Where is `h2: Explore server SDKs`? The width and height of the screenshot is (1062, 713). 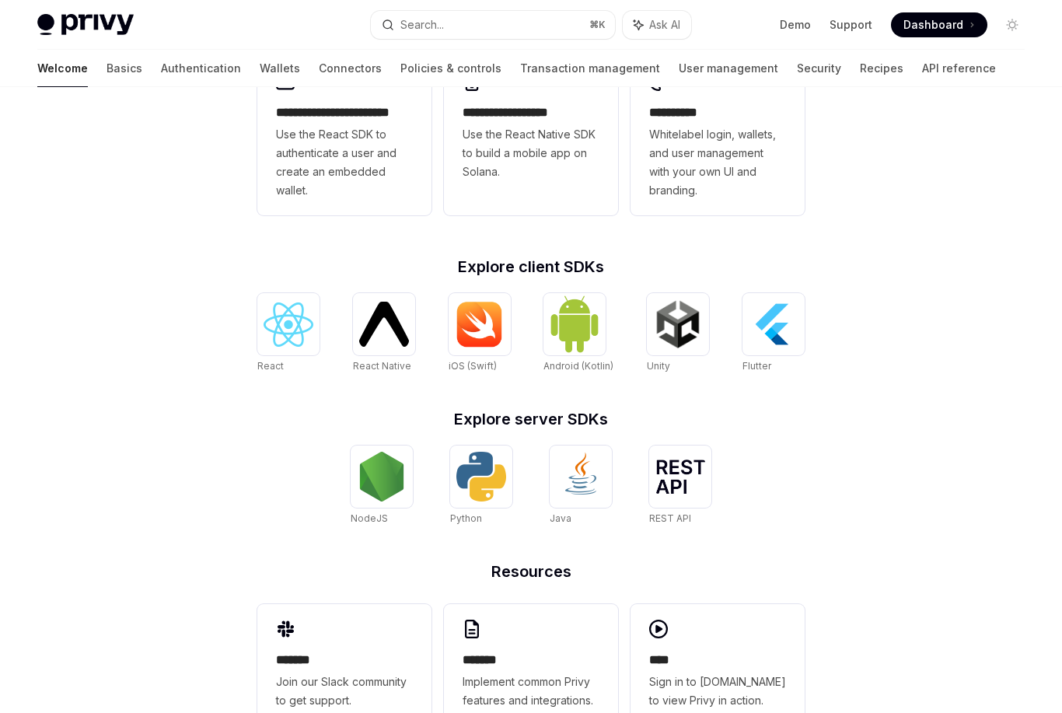
h2: Explore server SDKs is located at coordinates (531, 419).